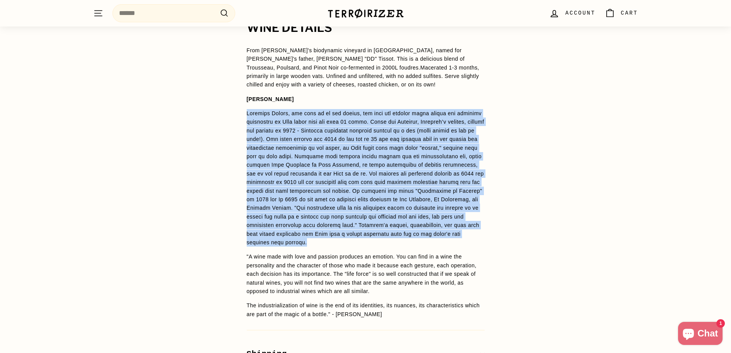 The image size is (731, 353). Describe the element at coordinates (580, 13) in the screenshot. I see `span: Account` at that location.